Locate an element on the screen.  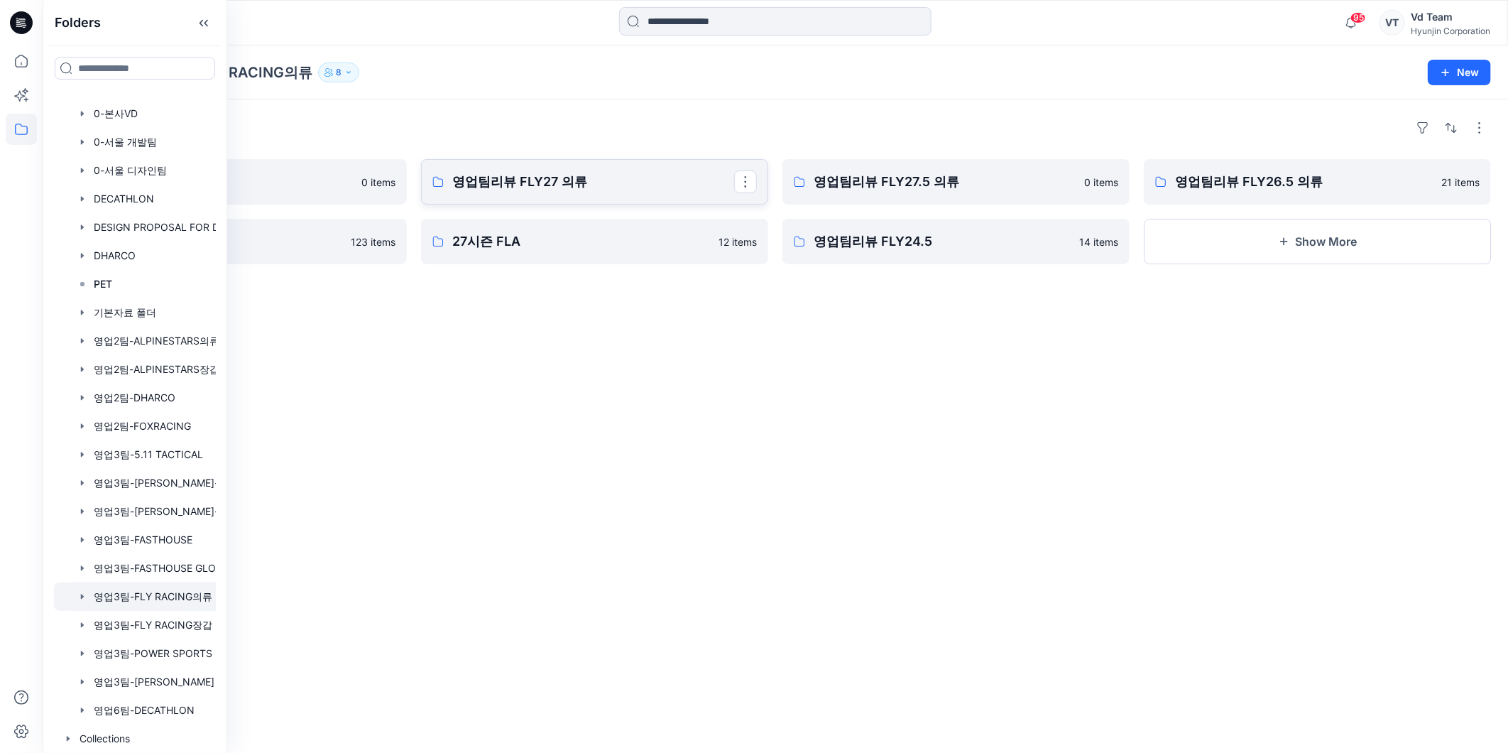
p: 21 items is located at coordinates (1461, 182).